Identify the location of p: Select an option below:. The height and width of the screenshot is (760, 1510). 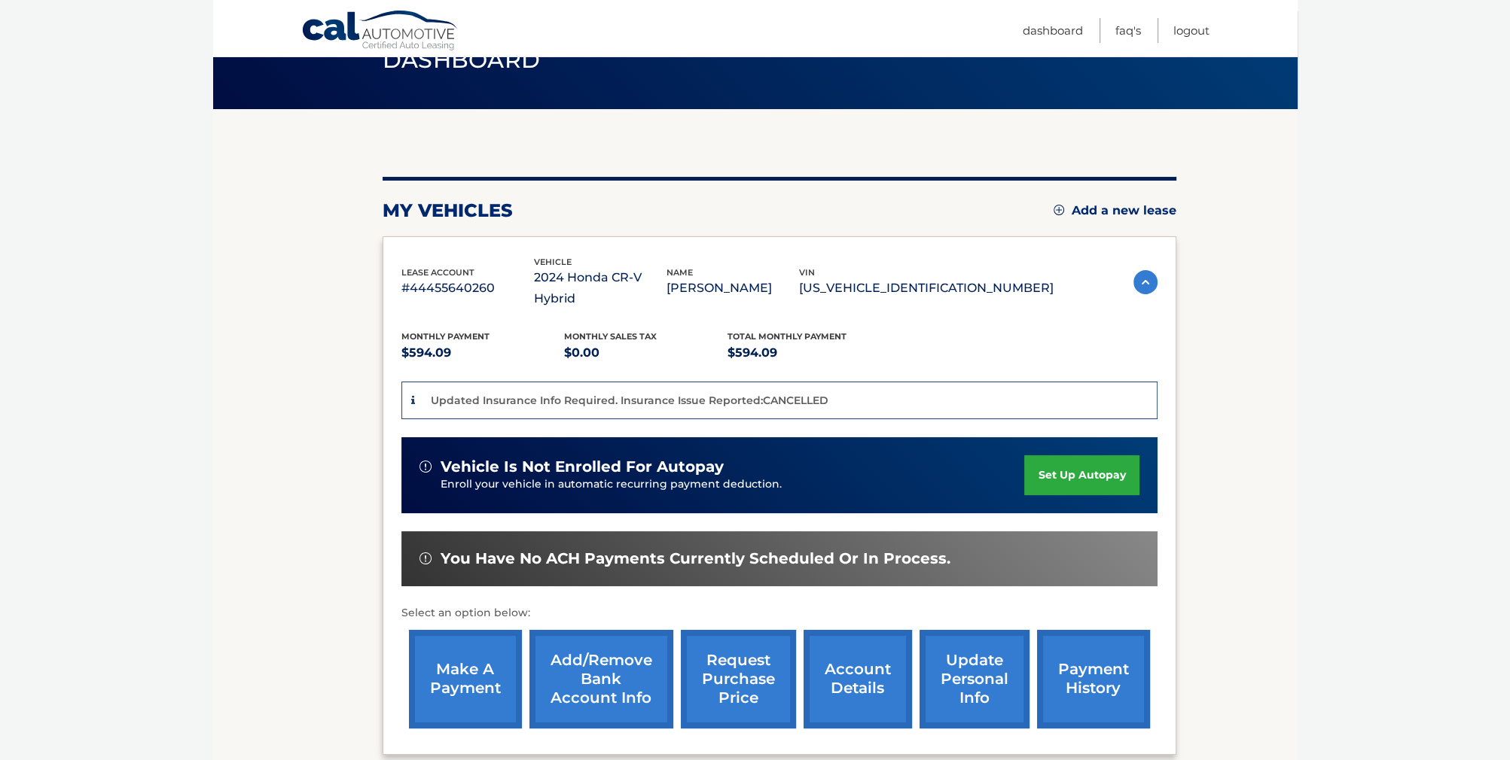
(779, 614).